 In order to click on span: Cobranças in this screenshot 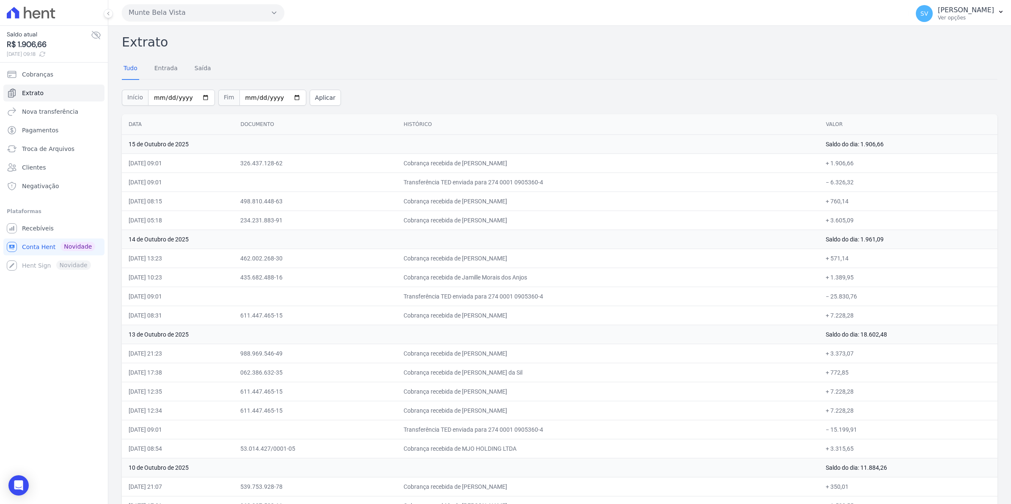, I will do `click(38, 74)`.